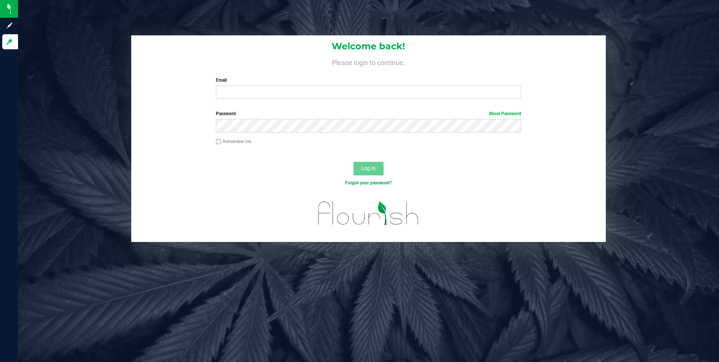 Image resolution: width=719 pixels, height=362 pixels. What do you see at coordinates (368, 62) in the screenshot?
I see `h4: Please login to continue.` at bounding box center [368, 62].